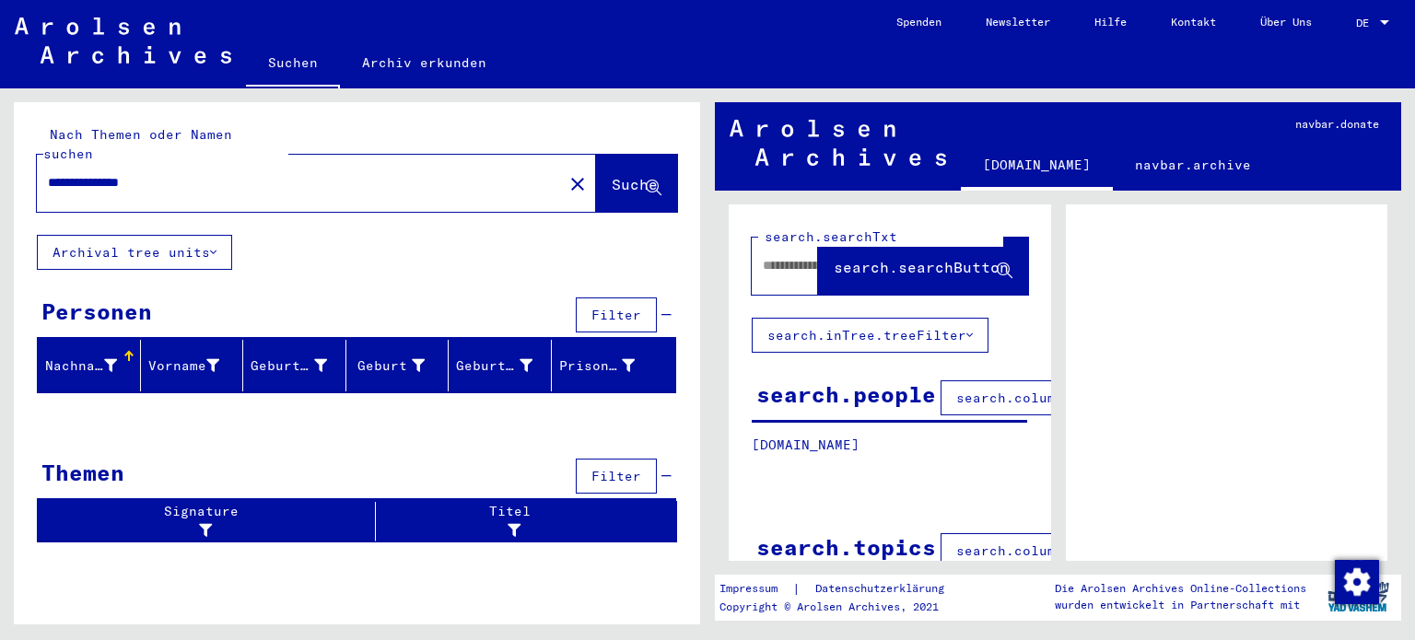 The image size is (1415, 640). I want to click on div: Zustimmung ändern, so click(1356, 581).